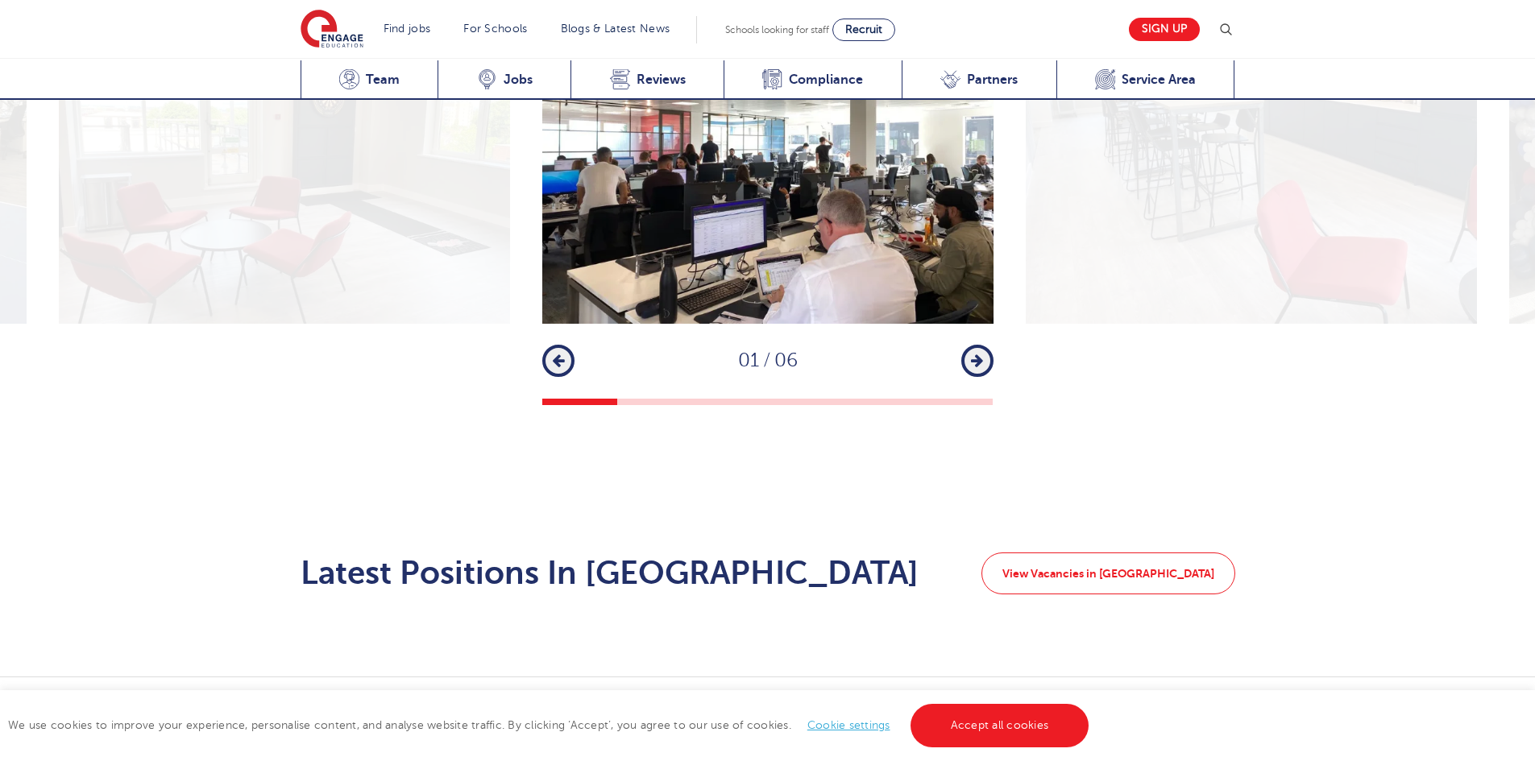  Describe the element at coordinates (1164, 29) in the screenshot. I see `a: Sign up` at that location.